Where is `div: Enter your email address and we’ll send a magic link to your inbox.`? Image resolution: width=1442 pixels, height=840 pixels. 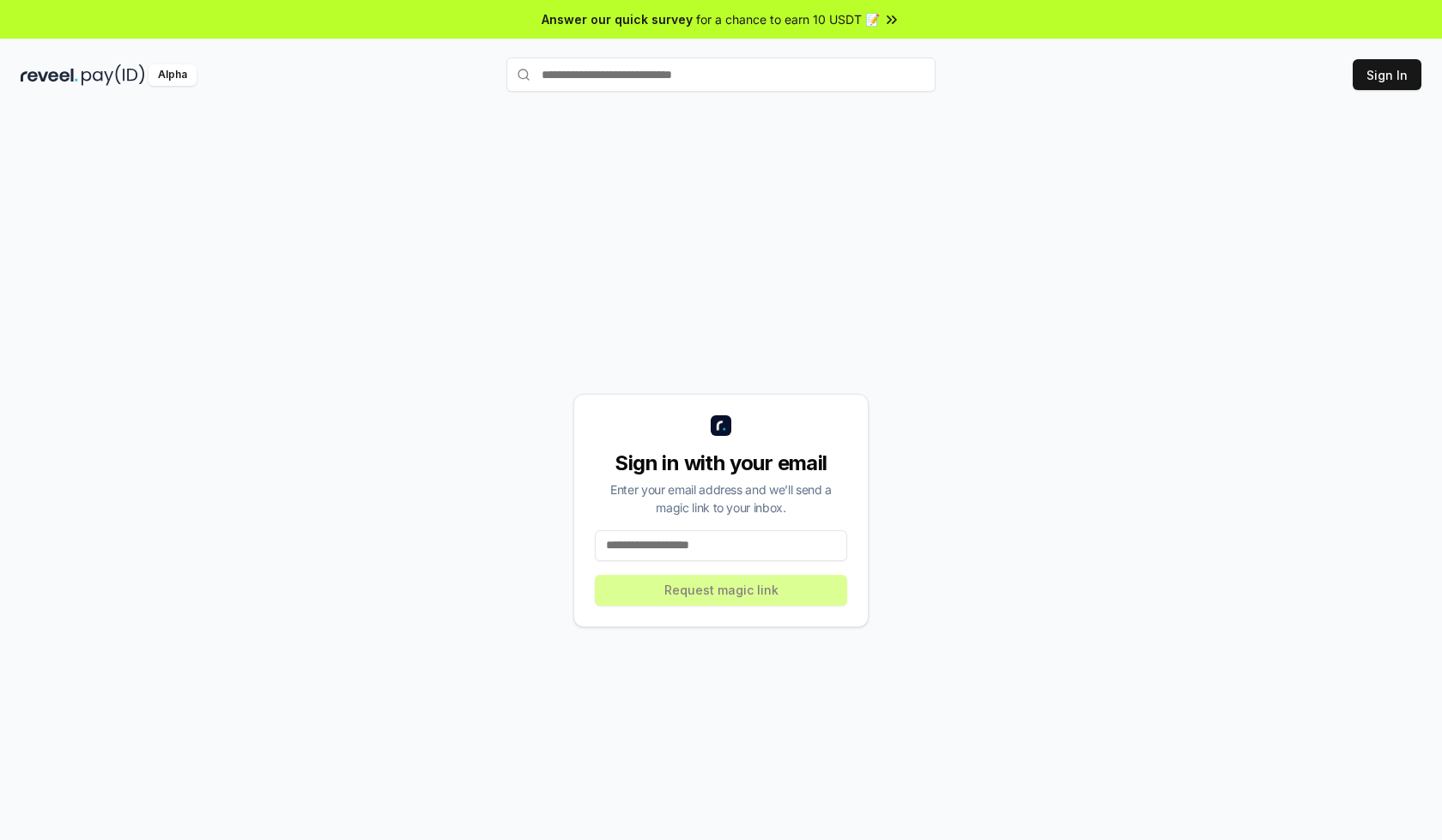 div: Enter your email address and we’ll send a magic link to your inbox. is located at coordinates (721, 499).